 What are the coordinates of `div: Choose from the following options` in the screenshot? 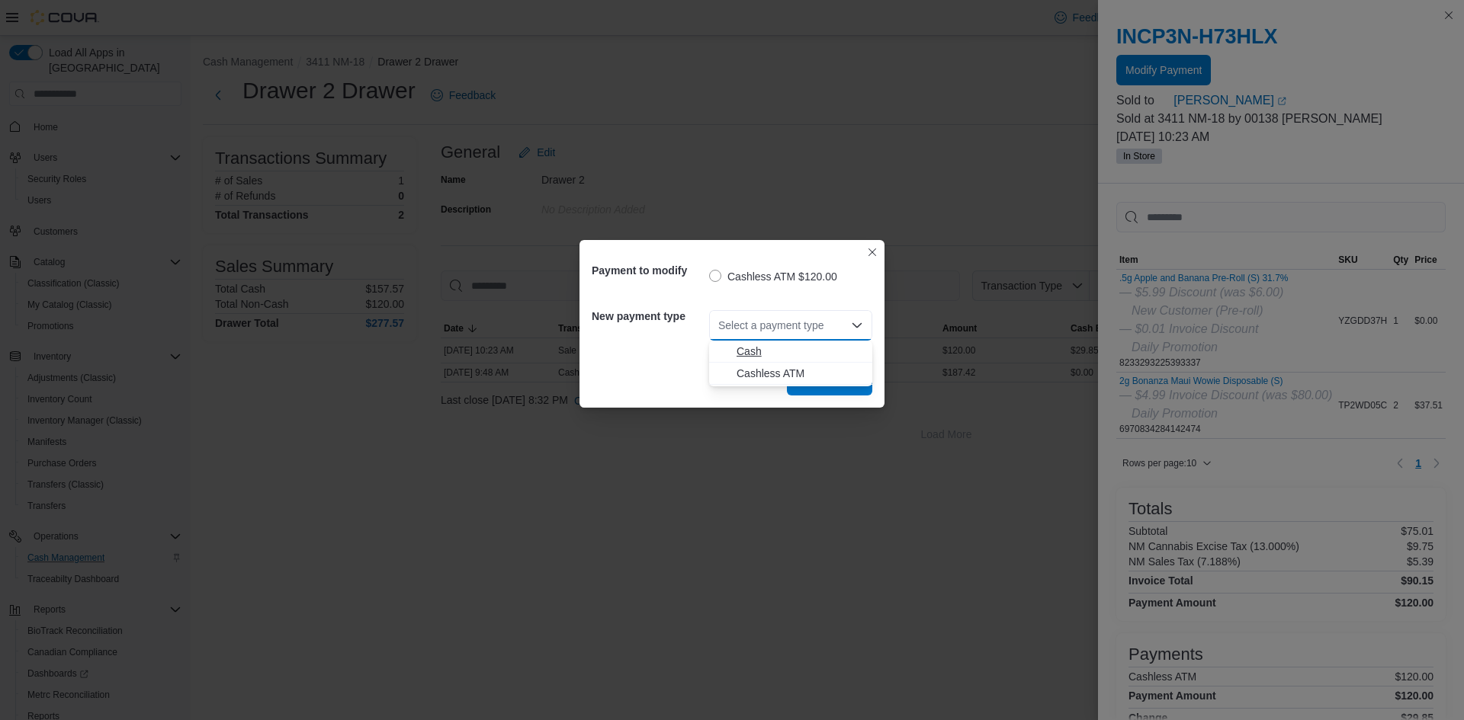 It's located at (790, 363).